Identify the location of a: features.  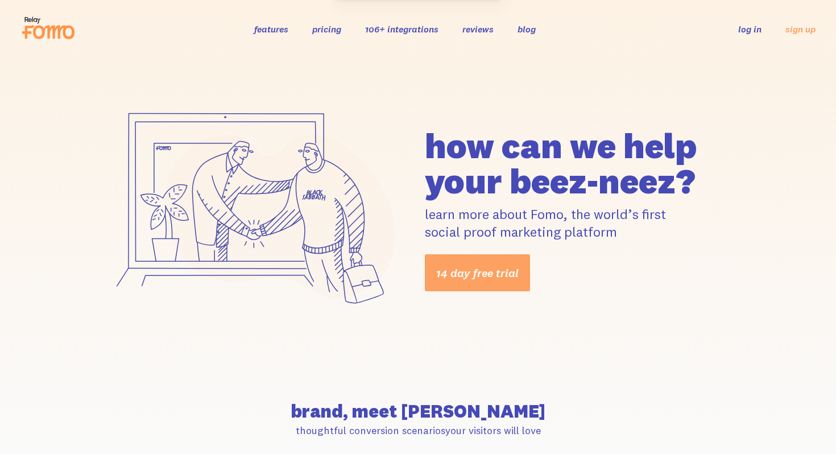
(271, 29).